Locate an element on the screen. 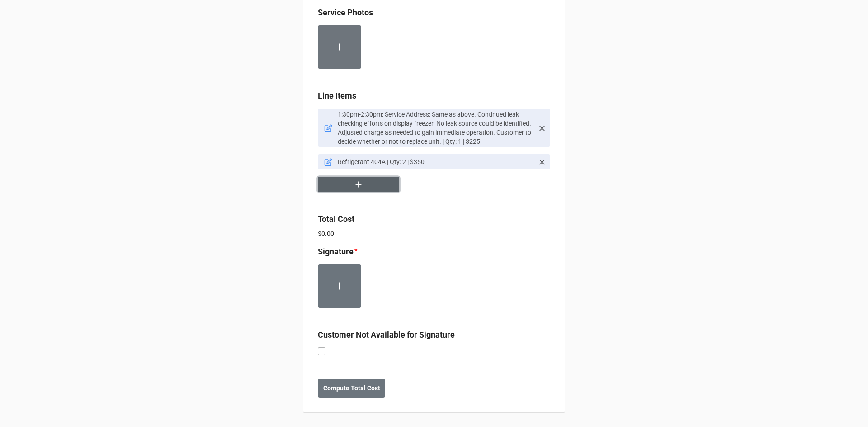 This screenshot has width=868, height=427. label: Line Items is located at coordinates (337, 96).